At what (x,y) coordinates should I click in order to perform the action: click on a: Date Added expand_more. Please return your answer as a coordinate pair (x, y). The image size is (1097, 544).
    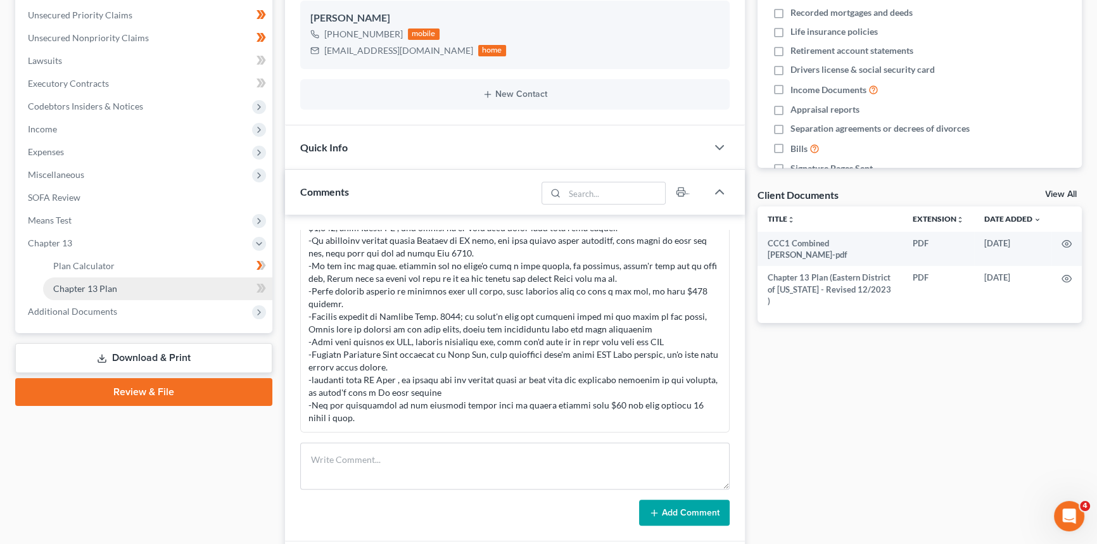
    Looking at the image, I should click on (1012, 218).